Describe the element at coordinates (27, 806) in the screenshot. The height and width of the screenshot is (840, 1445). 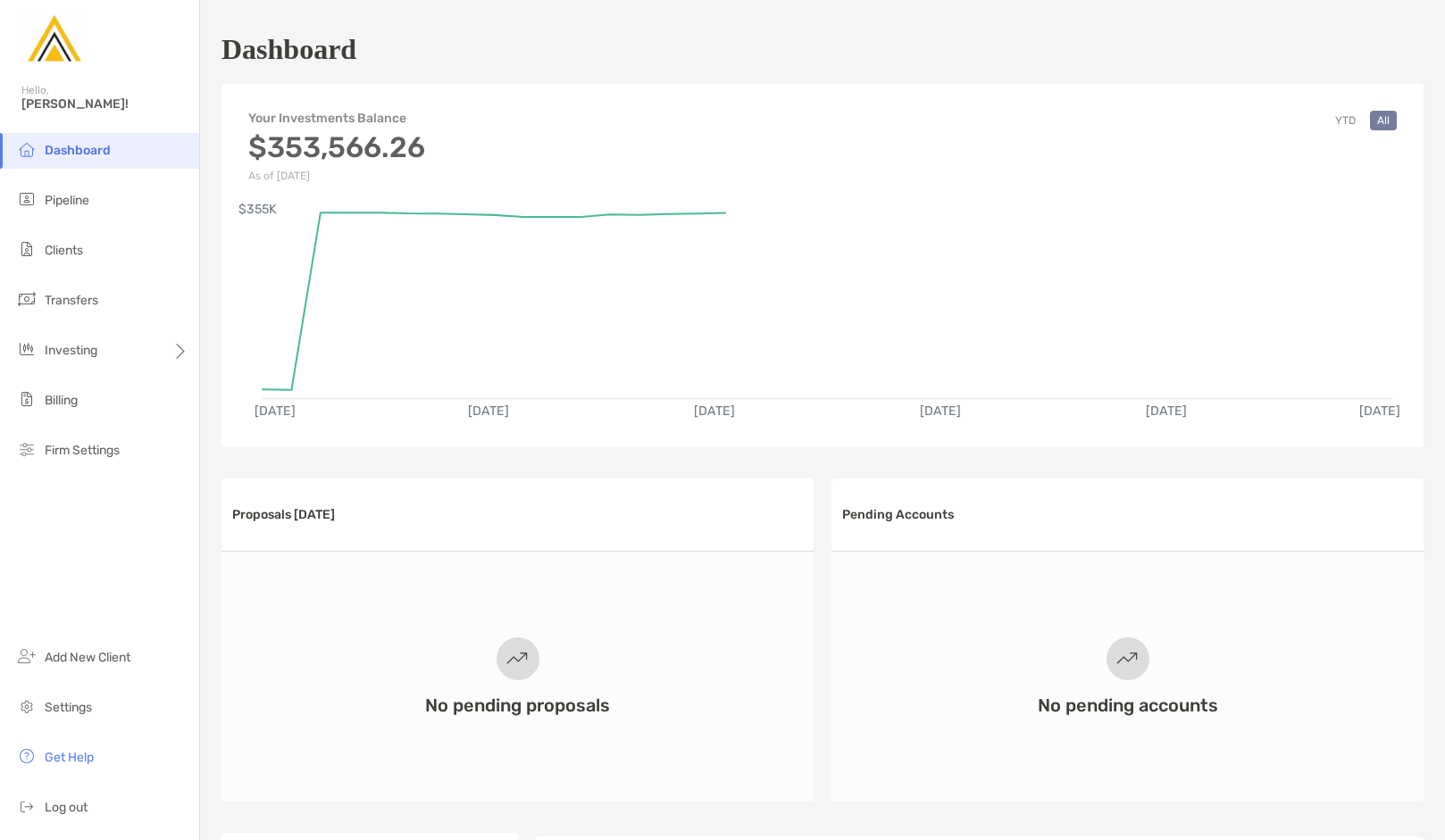
I see `img: logout icon` at that location.